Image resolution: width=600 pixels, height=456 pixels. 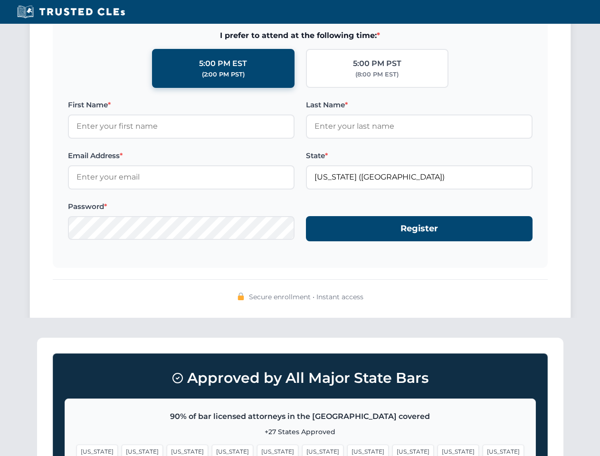 I want to click on div: (2:00 PM PST), so click(x=223, y=75).